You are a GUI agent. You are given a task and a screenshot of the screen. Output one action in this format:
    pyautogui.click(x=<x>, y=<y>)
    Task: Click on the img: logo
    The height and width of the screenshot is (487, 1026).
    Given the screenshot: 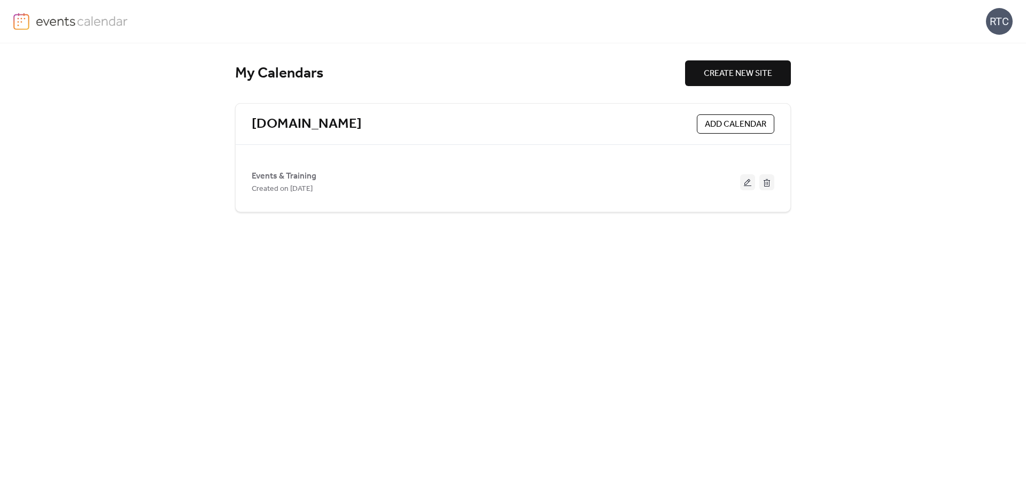 What is the action you would take?
    pyautogui.click(x=21, y=21)
    